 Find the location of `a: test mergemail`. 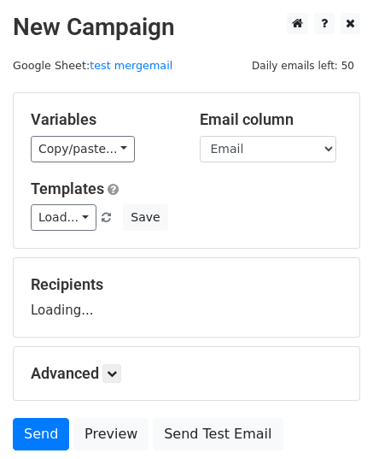

a: test mergemail is located at coordinates (131, 65).